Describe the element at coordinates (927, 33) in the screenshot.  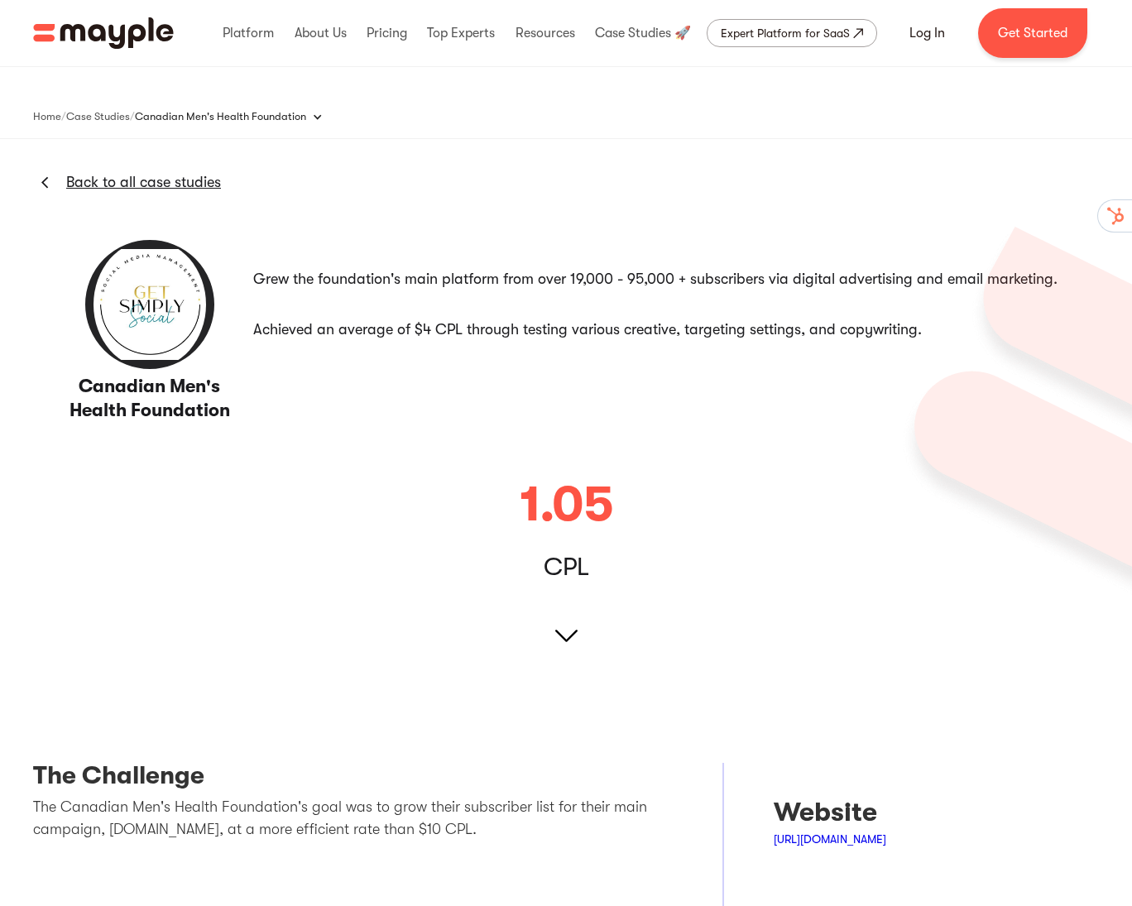
I see `a: Log In` at that location.